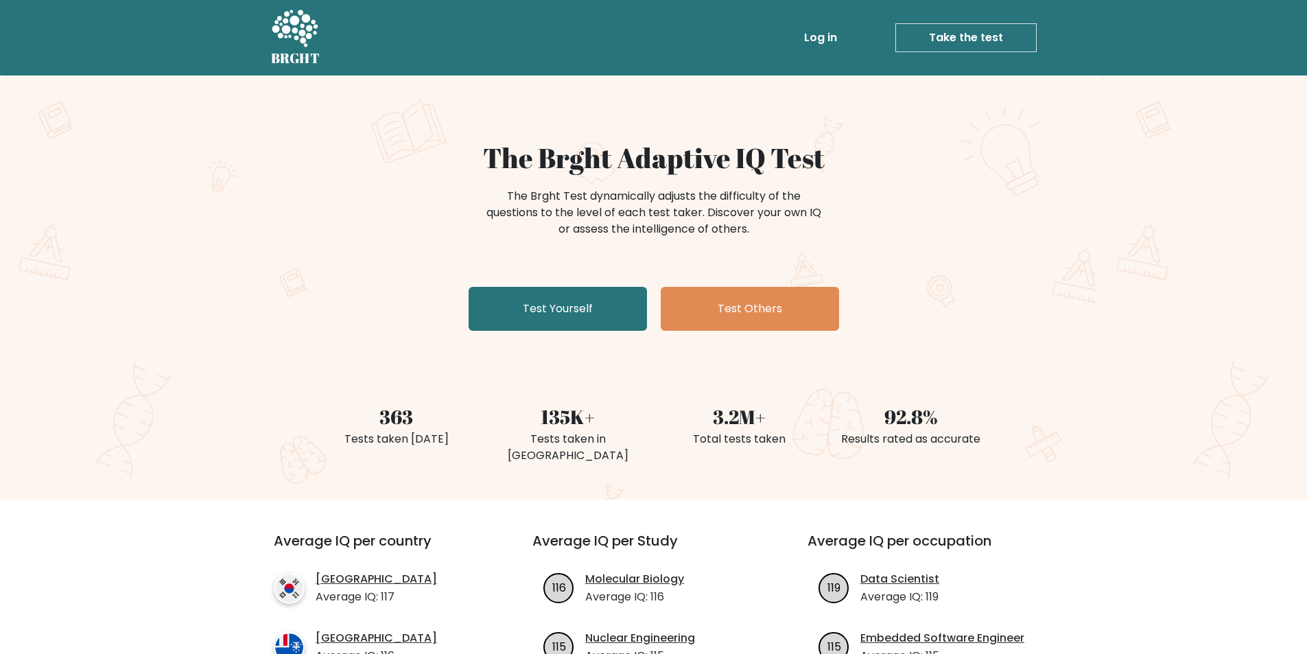  What do you see at coordinates (654, 213) in the screenshot?
I see `div: The Brght Test dynamically adjusts the difficulty of the questions to the level of each test take...` at bounding box center [654, 213].